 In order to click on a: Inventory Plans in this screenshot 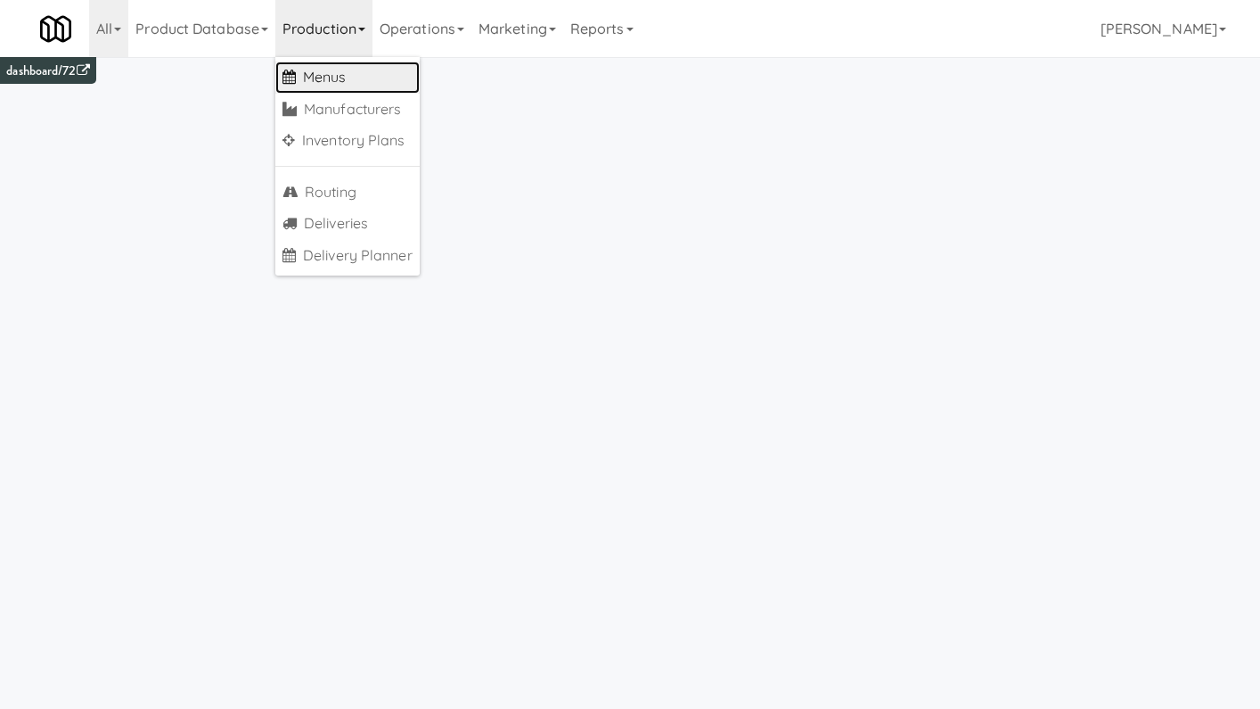, I will do `click(348, 141)`.